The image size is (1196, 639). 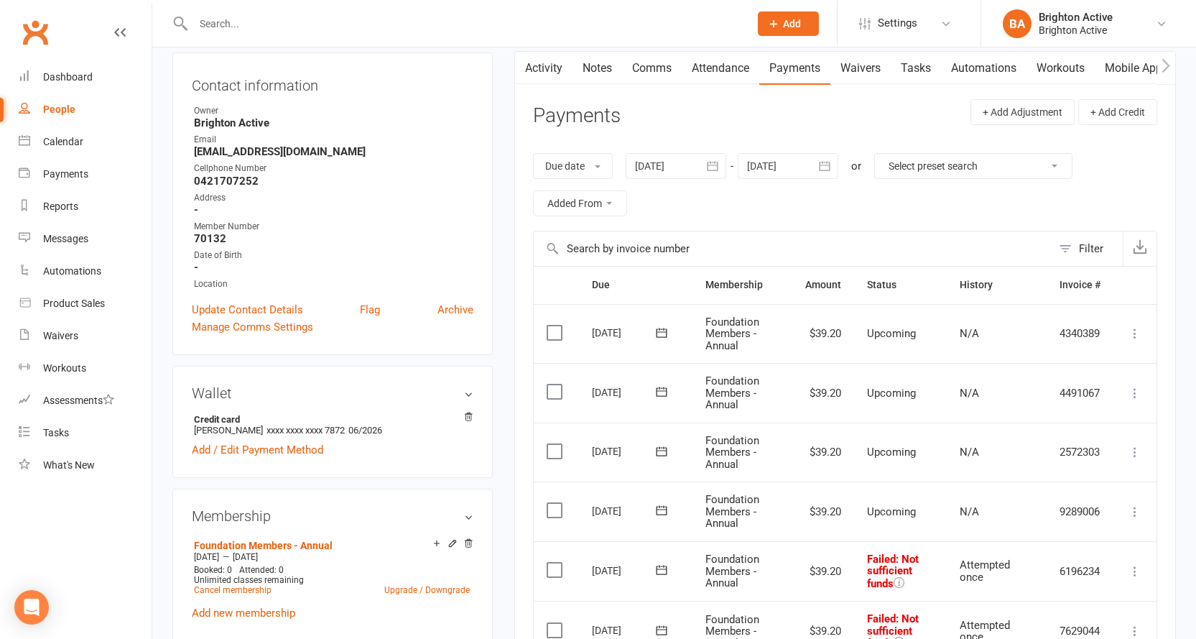 I want to click on a: What's New, so click(x=85, y=465).